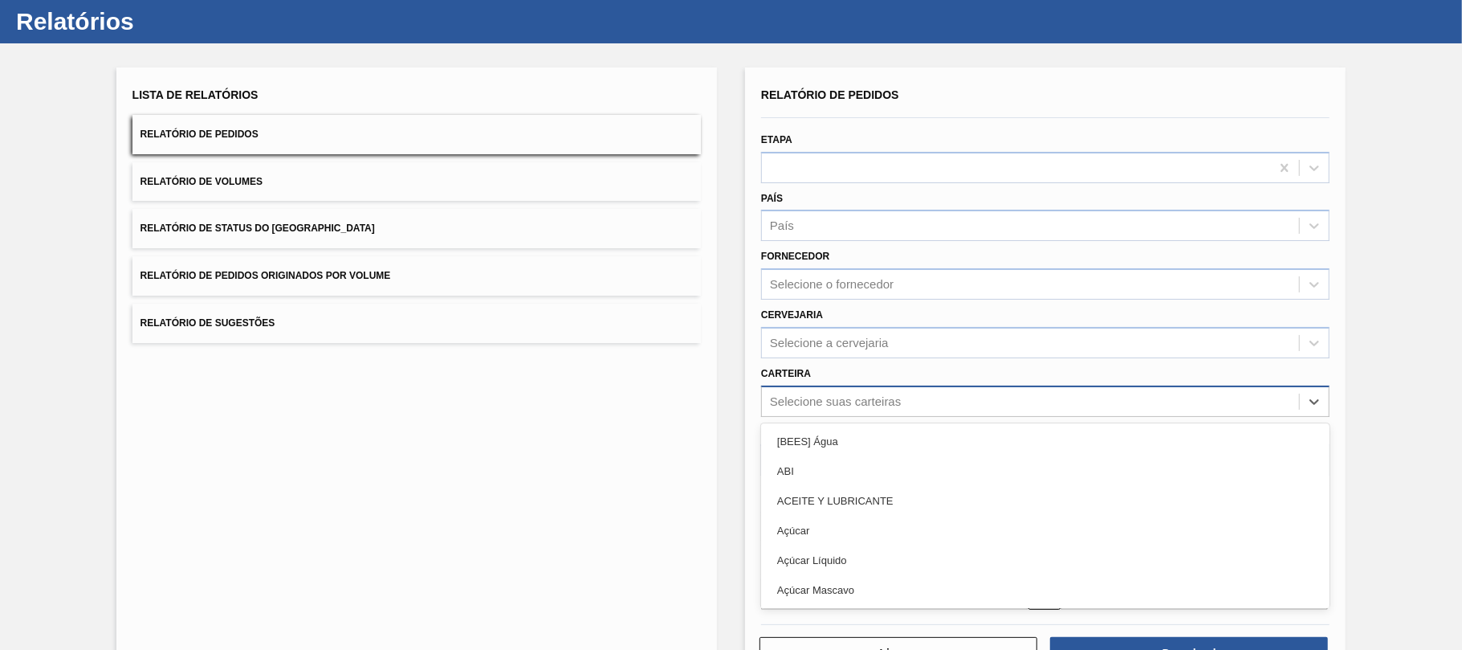 The height and width of the screenshot is (650, 1462). Describe the element at coordinates (772, 198) in the screenshot. I see `label: País` at that location.